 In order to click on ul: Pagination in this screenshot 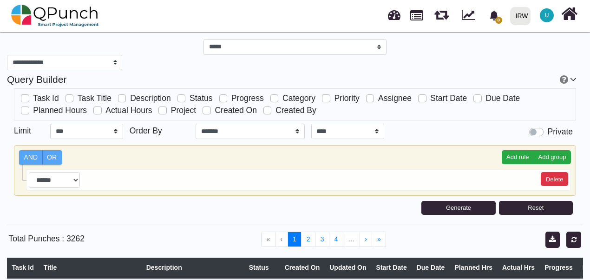, I will do `click(323, 239)`.